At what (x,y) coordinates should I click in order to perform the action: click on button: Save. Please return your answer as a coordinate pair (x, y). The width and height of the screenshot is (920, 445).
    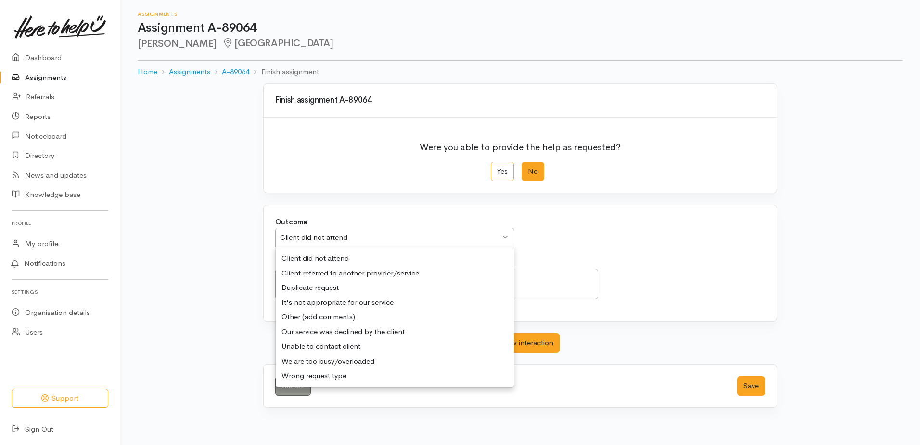
    Looking at the image, I should click on (751, 385).